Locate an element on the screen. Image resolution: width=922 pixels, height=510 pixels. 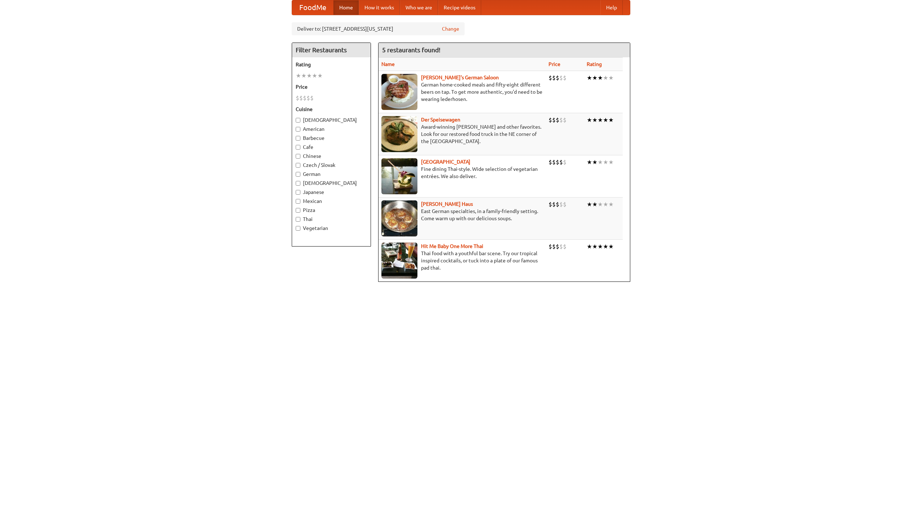
label: Japanese is located at coordinates (331, 192).